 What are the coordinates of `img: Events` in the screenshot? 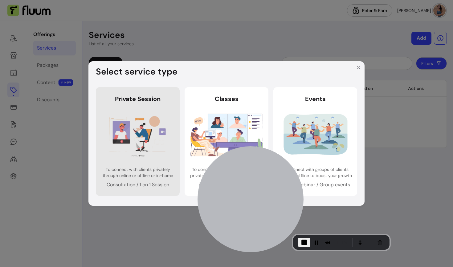 It's located at (315, 135).